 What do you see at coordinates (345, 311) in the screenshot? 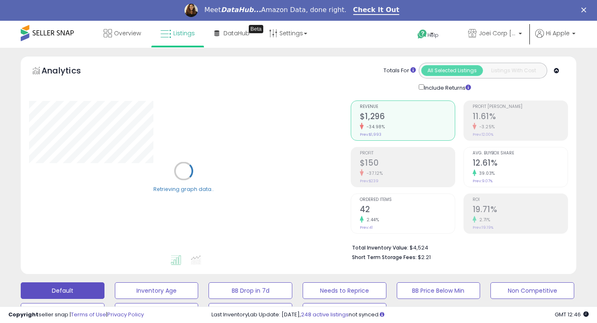
I see `button: 30 Day Decrease` at bounding box center [345, 311].